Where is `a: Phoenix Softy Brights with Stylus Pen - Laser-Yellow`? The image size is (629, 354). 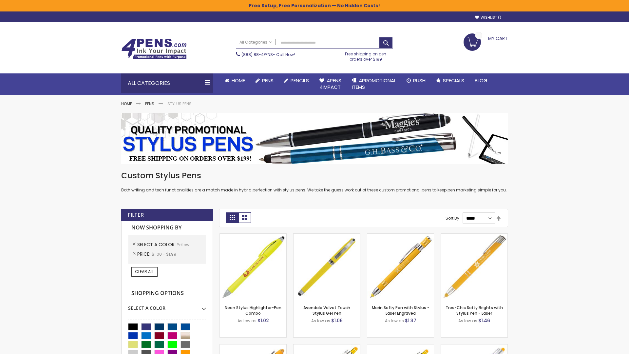 a: Phoenix Softy Brights with Stylus Pen - Laser-Yellow is located at coordinates (326, 346).